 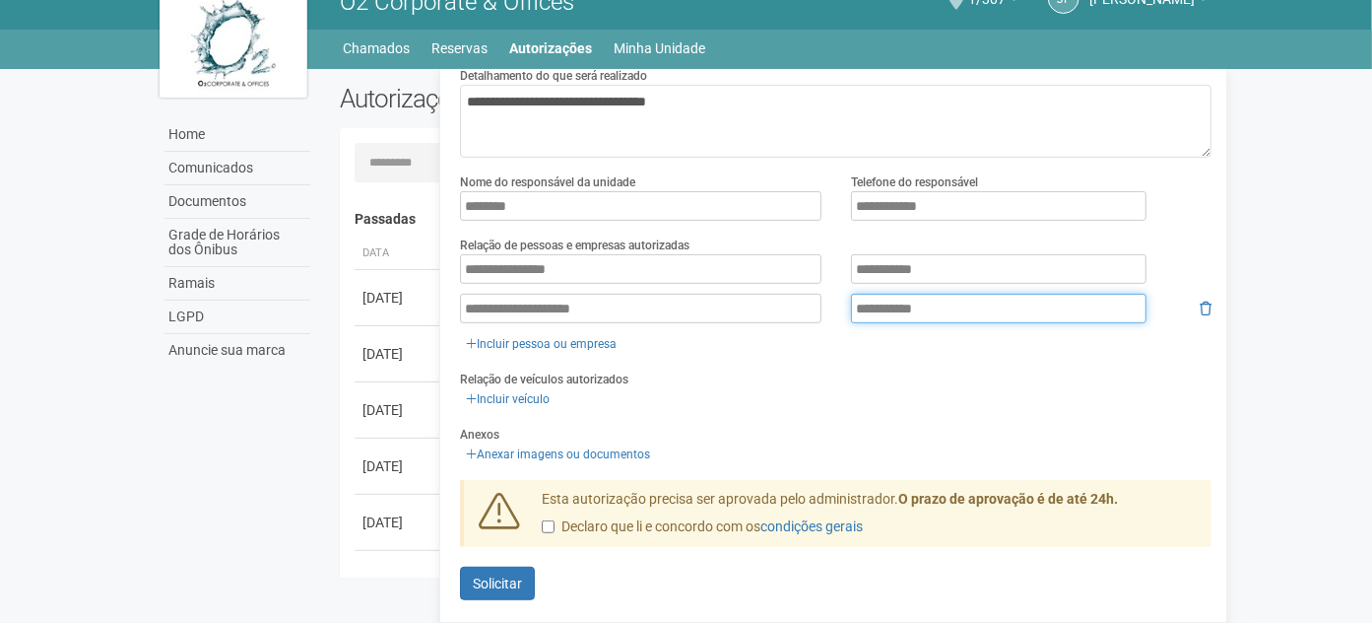 I want to click on label: Detalhamento do que será realizado, so click(x=554, y=76).